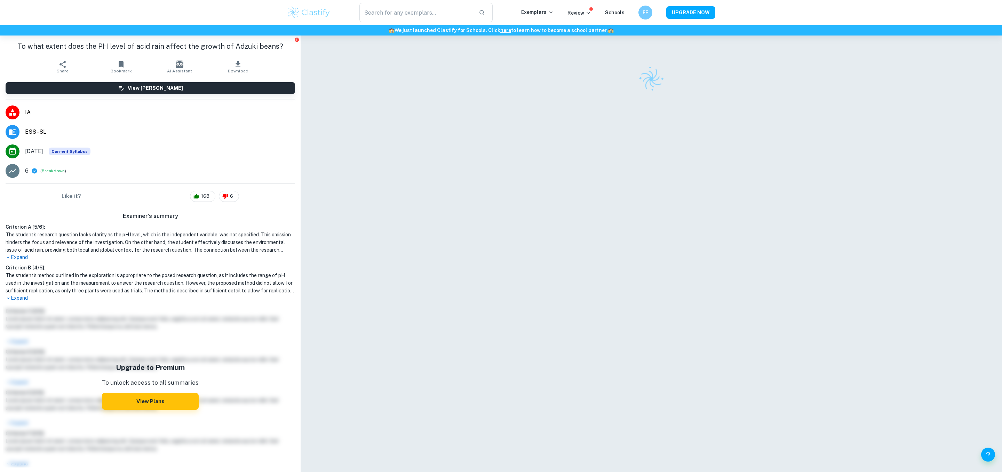 This screenshot has width=1002, height=472. Describe the element at coordinates (150, 283) in the screenshot. I see `h1: The student's method outlined in the exploration is appropriate to the posed research question, a...` at that location.